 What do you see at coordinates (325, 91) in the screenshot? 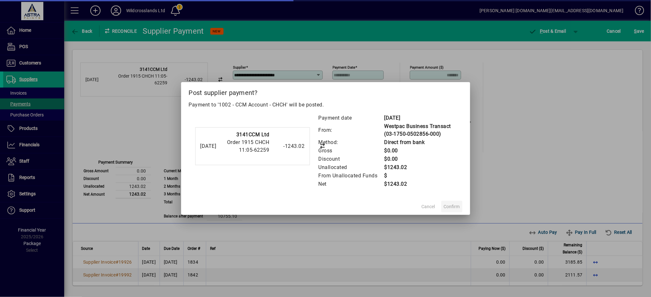
I see `h2: Post supplier payment?` at bounding box center [325, 91].